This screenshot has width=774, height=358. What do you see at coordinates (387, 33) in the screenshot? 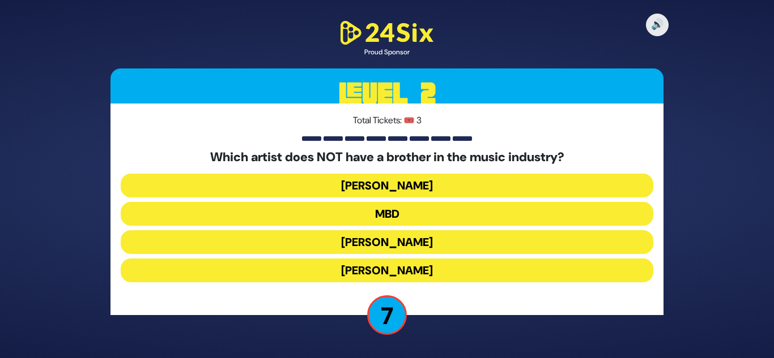
I see `img: 24Six` at bounding box center [387, 33].